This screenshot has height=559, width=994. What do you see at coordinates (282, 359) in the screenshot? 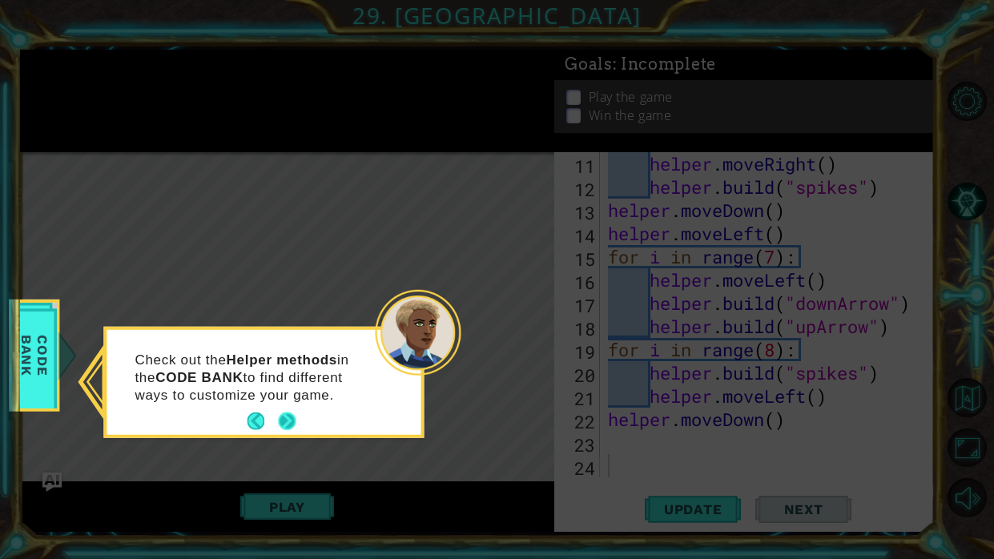
I see `strong: Helper methods` at bounding box center [282, 359].